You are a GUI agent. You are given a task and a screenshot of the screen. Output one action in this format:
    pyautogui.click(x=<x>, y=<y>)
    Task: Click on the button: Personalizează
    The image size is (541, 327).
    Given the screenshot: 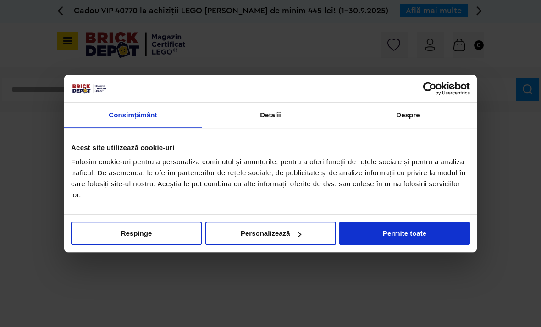 What is the action you would take?
    pyautogui.click(x=270, y=233)
    